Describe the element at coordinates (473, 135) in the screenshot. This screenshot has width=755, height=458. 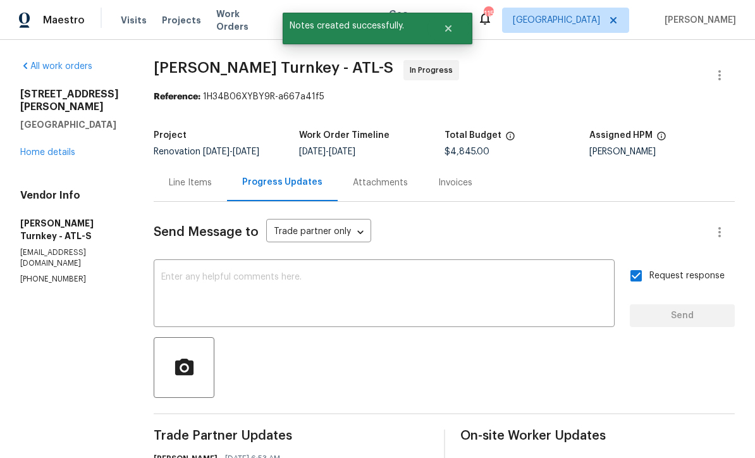
I see `h5: Total Budget` at that location.